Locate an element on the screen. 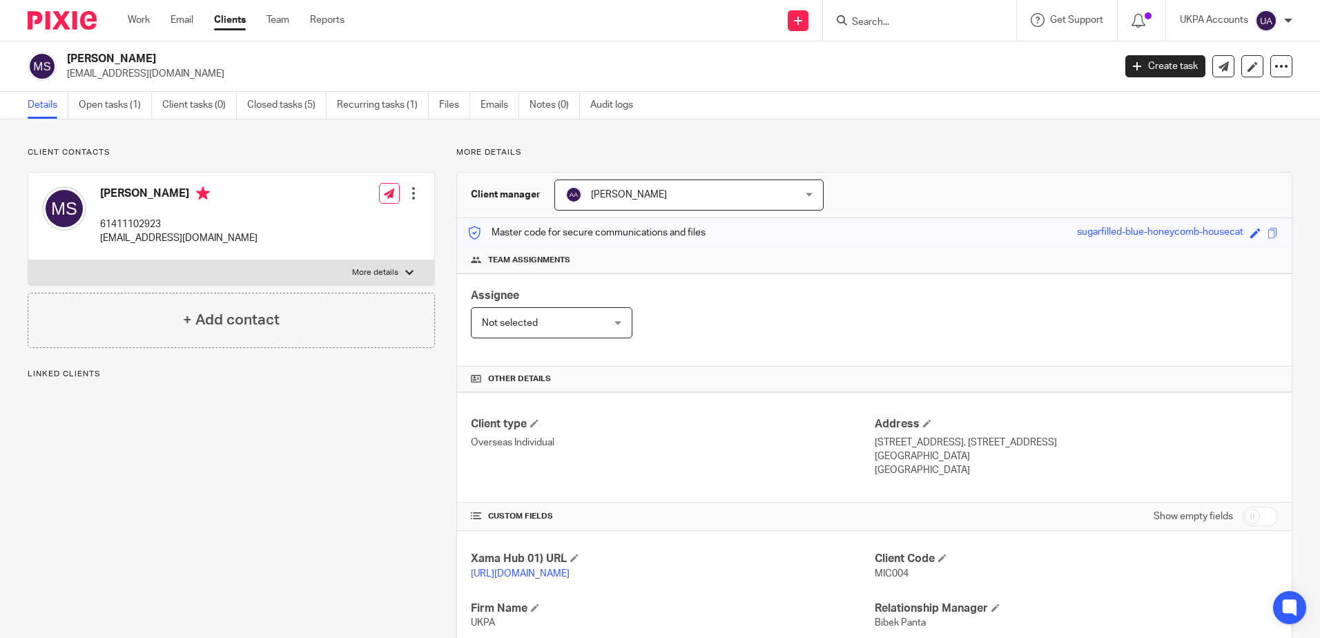 Image resolution: width=1320 pixels, height=638 pixels. a: Audit logs is located at coordinates (616, 105).